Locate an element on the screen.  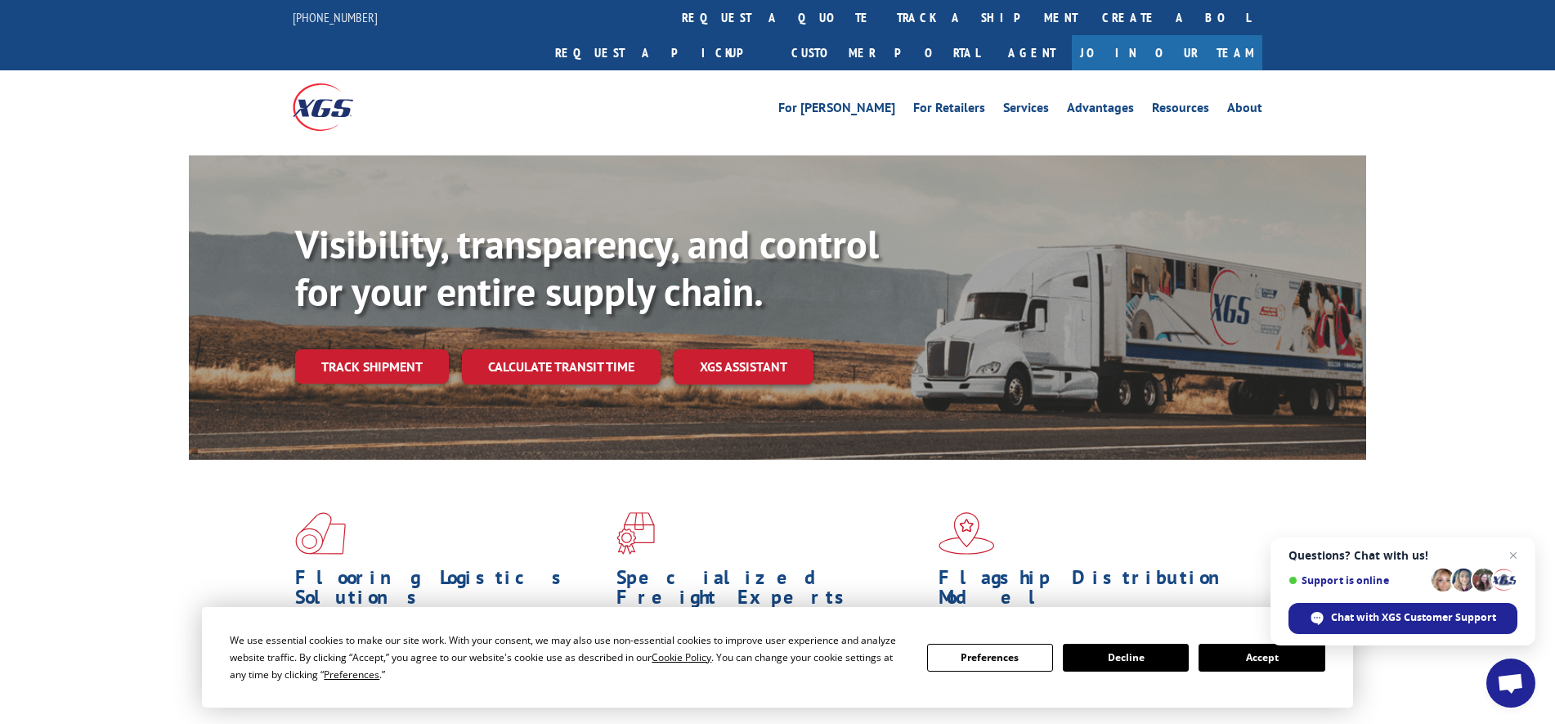
a: Resources is located at coordinates (1181, 110).